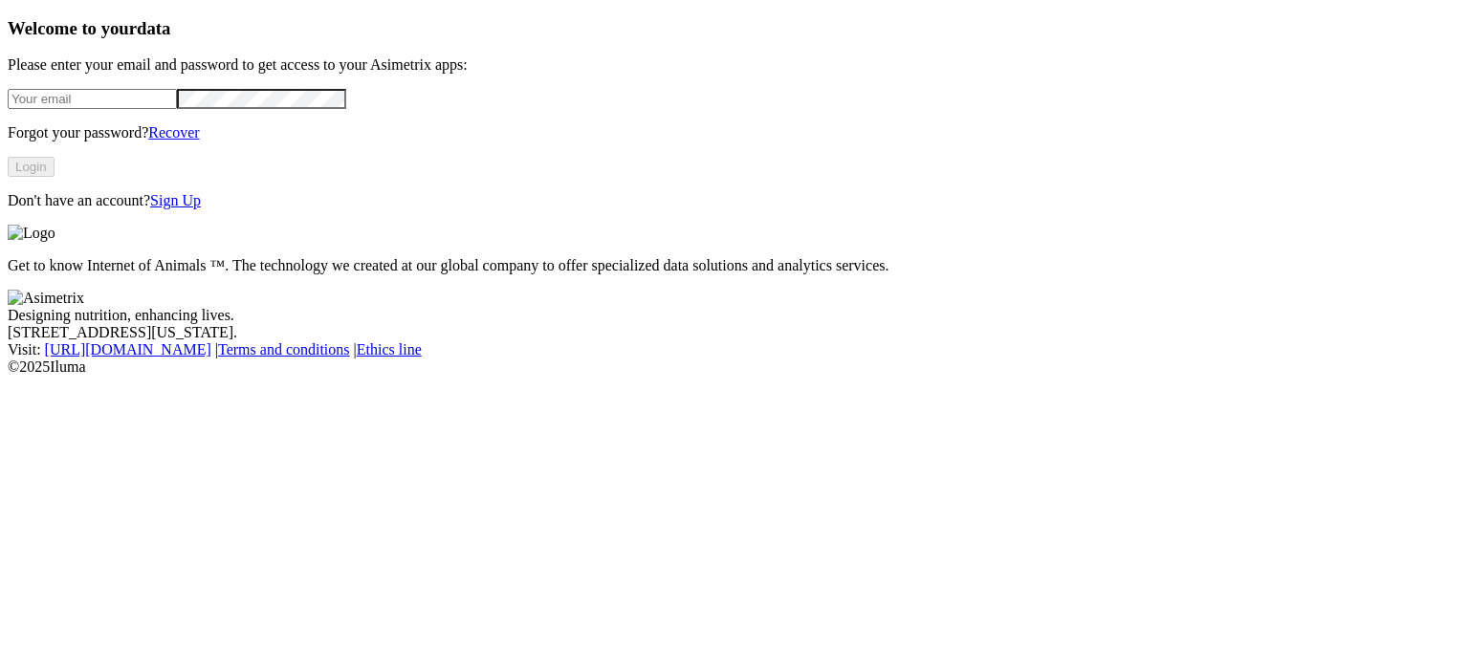 The image size is (1469, 672). I want to click on a: Terms and conditions, so click(284, 349).